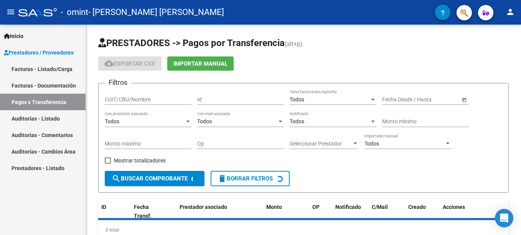 The height and width of the screenshot is (235, 521). I want to click on mat-icon: person, so click(511, 12).